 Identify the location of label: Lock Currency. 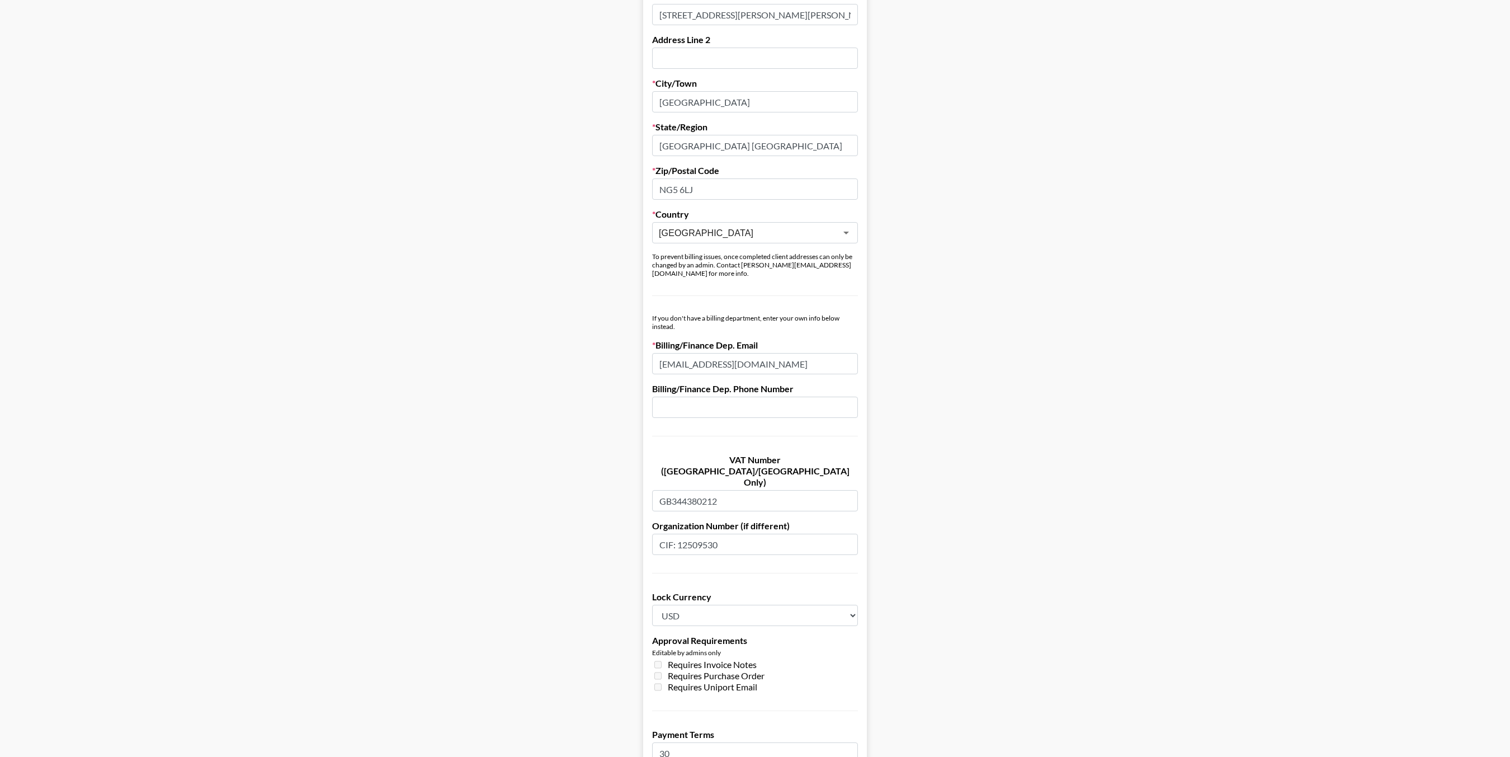
(755, 597).